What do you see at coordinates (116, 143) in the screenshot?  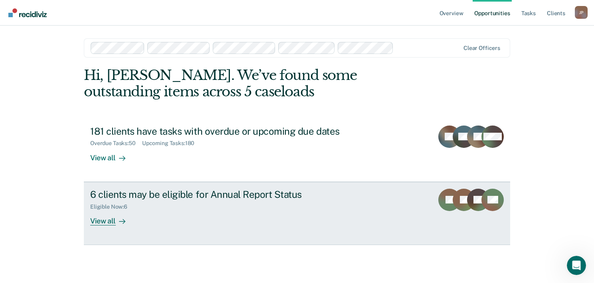 I see `div: Overdue Tasks : 50` at bounding box center [116, 143].